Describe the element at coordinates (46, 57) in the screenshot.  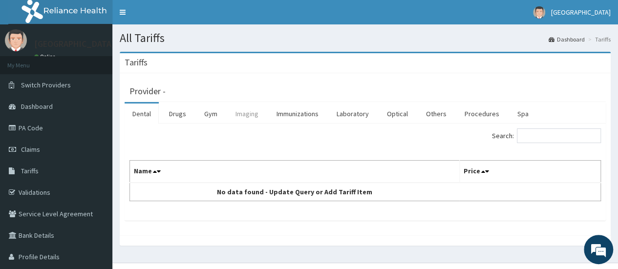
I see `a: Online` at that location.